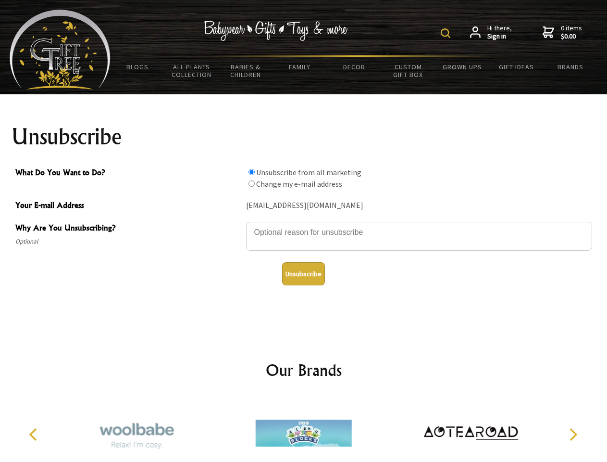 This screenshot has width=607, height=462. What do you see at coordinates (563, 32) in the screenshot?
I see `a: 0 items$0.00` at bounding box center [563, 32].